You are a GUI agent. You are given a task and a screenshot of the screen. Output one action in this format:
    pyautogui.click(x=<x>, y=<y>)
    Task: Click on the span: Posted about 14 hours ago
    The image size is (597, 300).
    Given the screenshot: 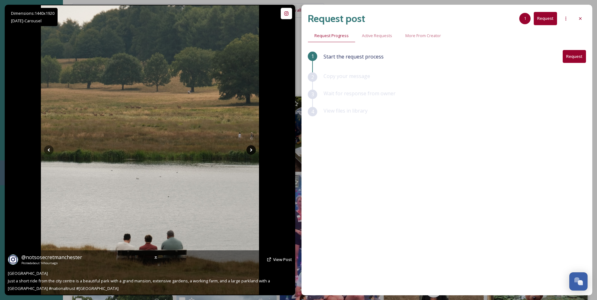 What is the action you would take?
    pyautogui.click(x=52, y=264)
    